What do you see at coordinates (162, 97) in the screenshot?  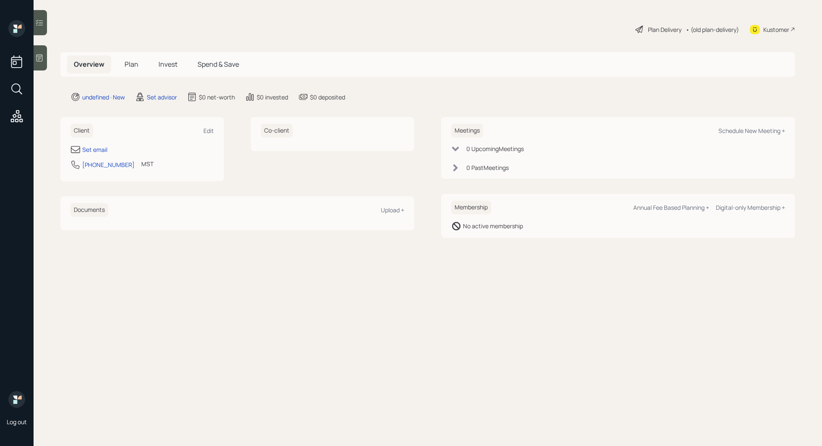 I see `div: Set advisor` at bounding box center [162, 97].